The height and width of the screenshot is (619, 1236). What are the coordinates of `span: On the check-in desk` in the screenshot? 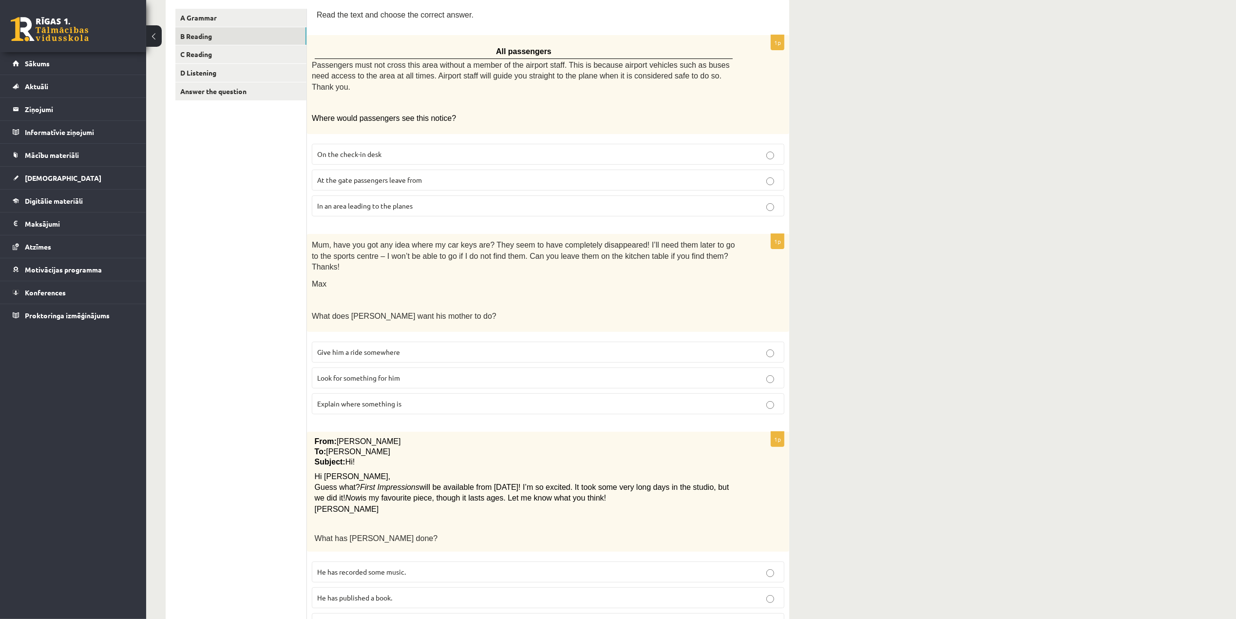 It's located at (349, 154).